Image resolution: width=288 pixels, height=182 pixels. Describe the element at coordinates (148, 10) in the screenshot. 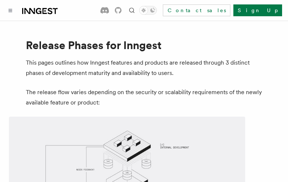

I see `button: Toggle dark mode` at that location.